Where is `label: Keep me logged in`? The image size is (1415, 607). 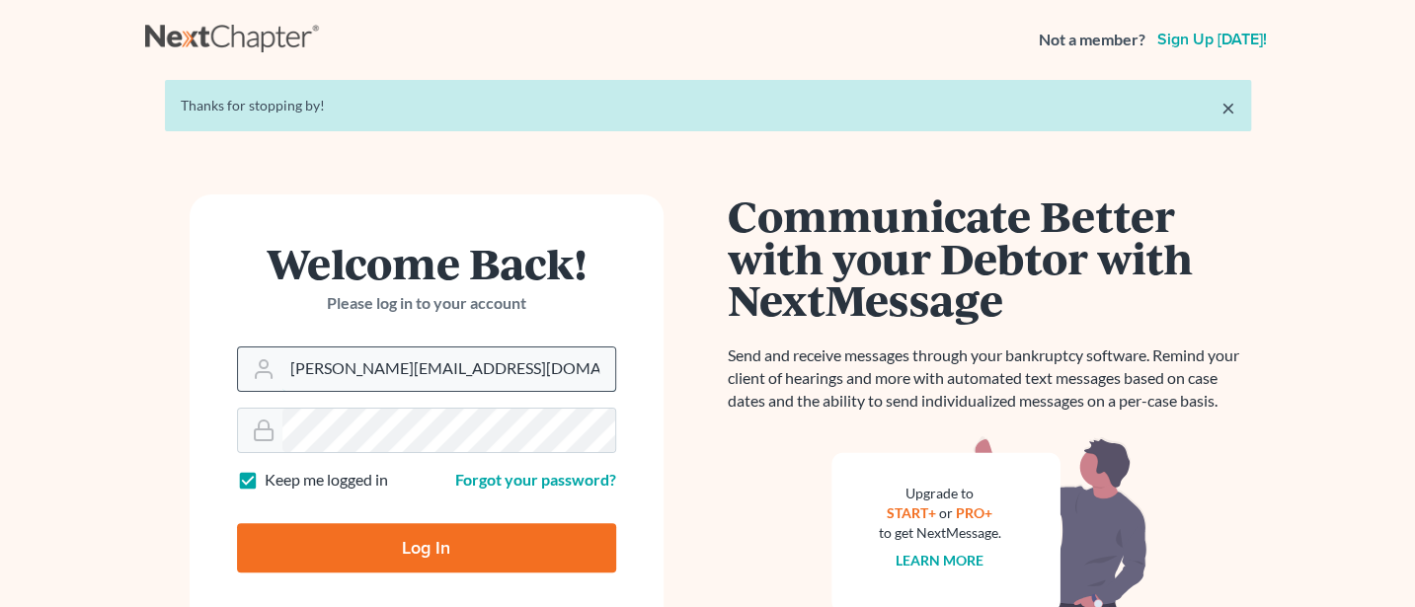
label: Keep me logged in is located at coordinates (326, 480).